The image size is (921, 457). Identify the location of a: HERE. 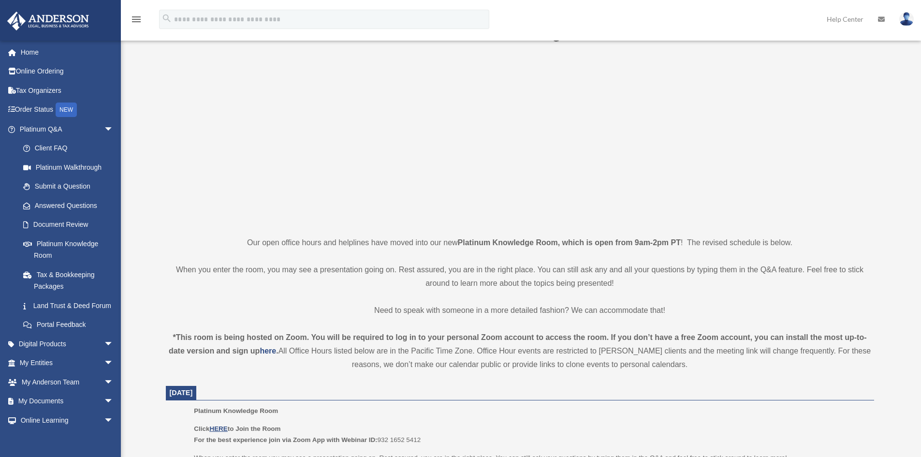
(218, 428).